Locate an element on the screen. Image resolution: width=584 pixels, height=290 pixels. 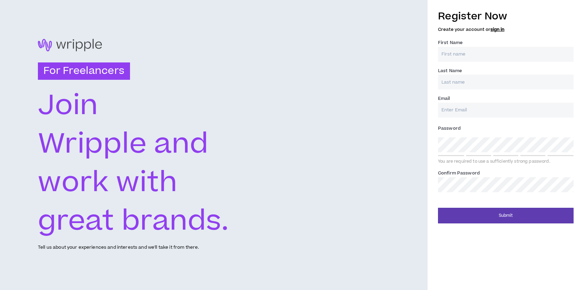
text: Join is located at coordinates (68, 106).